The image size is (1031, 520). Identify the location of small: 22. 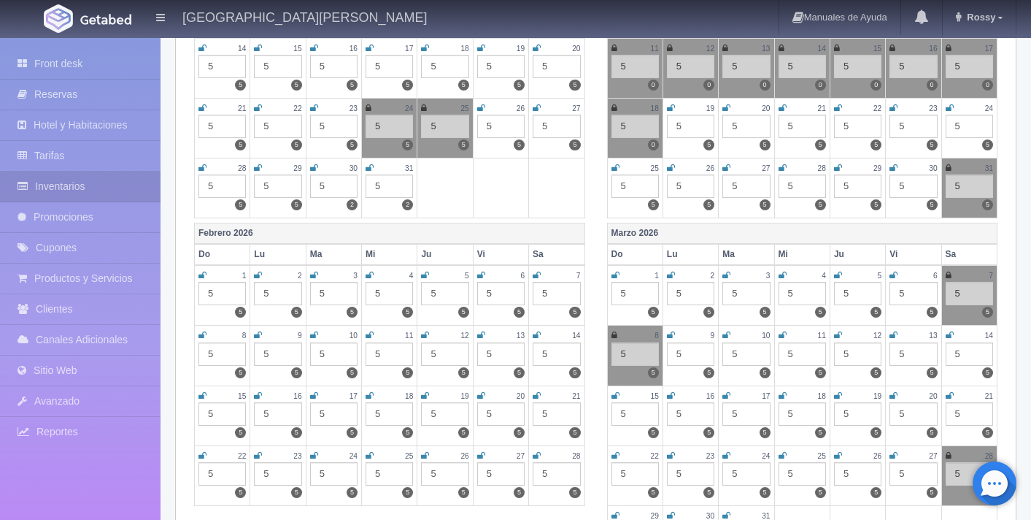
(297, 108).